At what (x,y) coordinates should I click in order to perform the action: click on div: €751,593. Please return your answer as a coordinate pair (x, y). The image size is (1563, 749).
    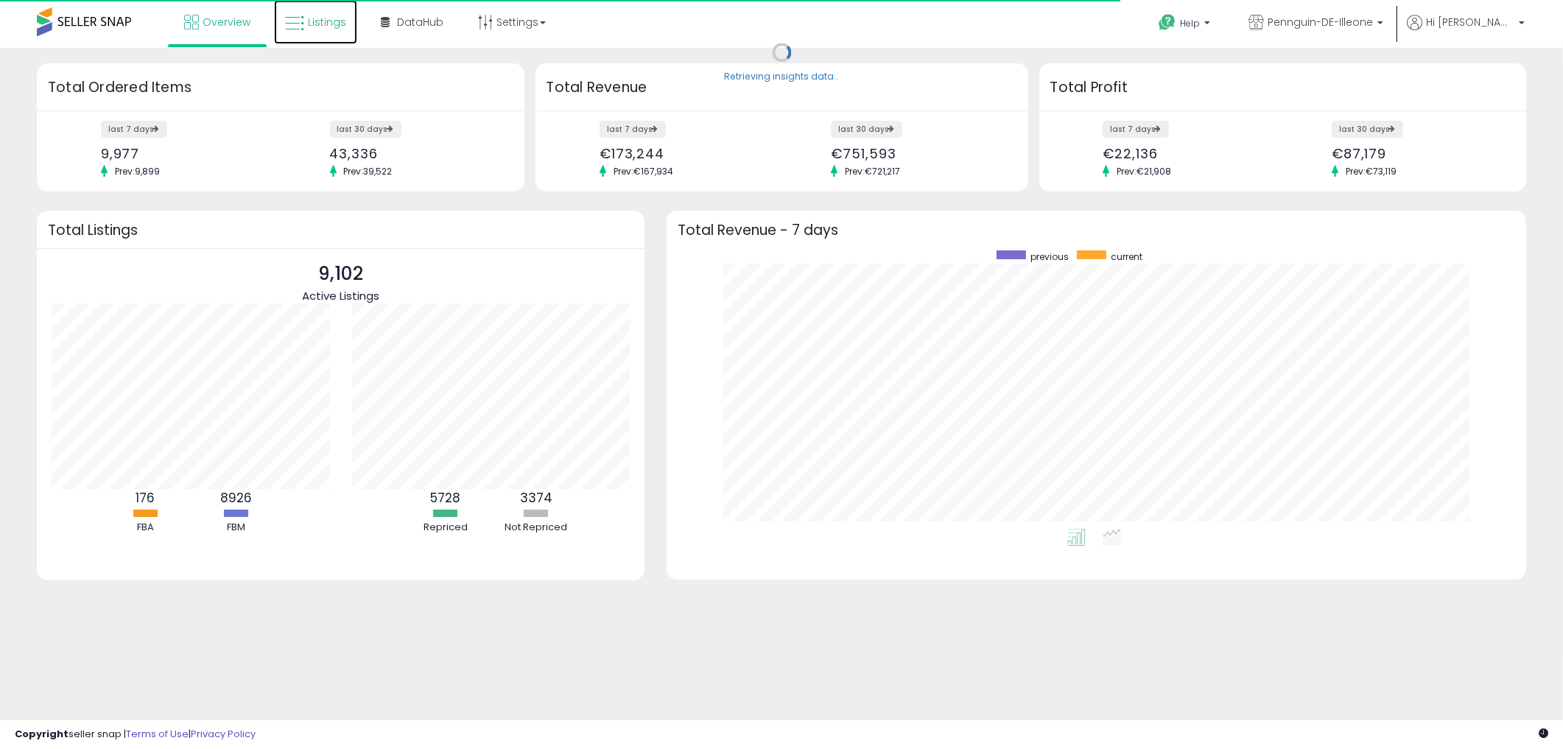
    Looking at the image, I should click on (916, 153).